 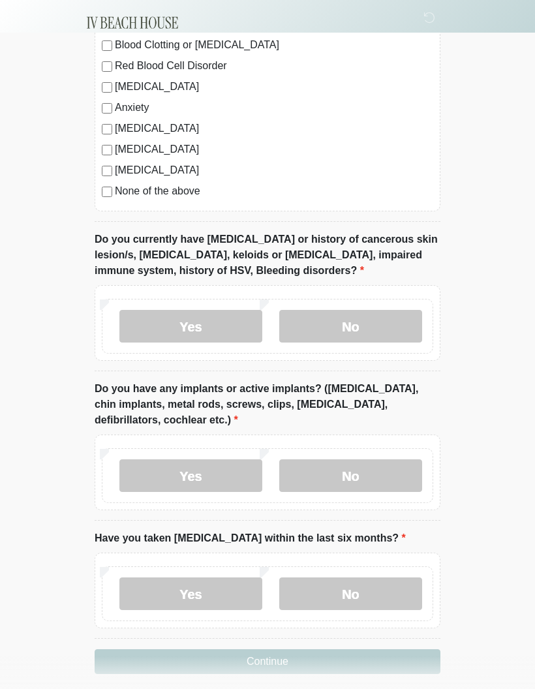 What do you see at coordinates (107, 192) in the screenshot?
I see `input: None of the above` at bounding box center [107, 192].